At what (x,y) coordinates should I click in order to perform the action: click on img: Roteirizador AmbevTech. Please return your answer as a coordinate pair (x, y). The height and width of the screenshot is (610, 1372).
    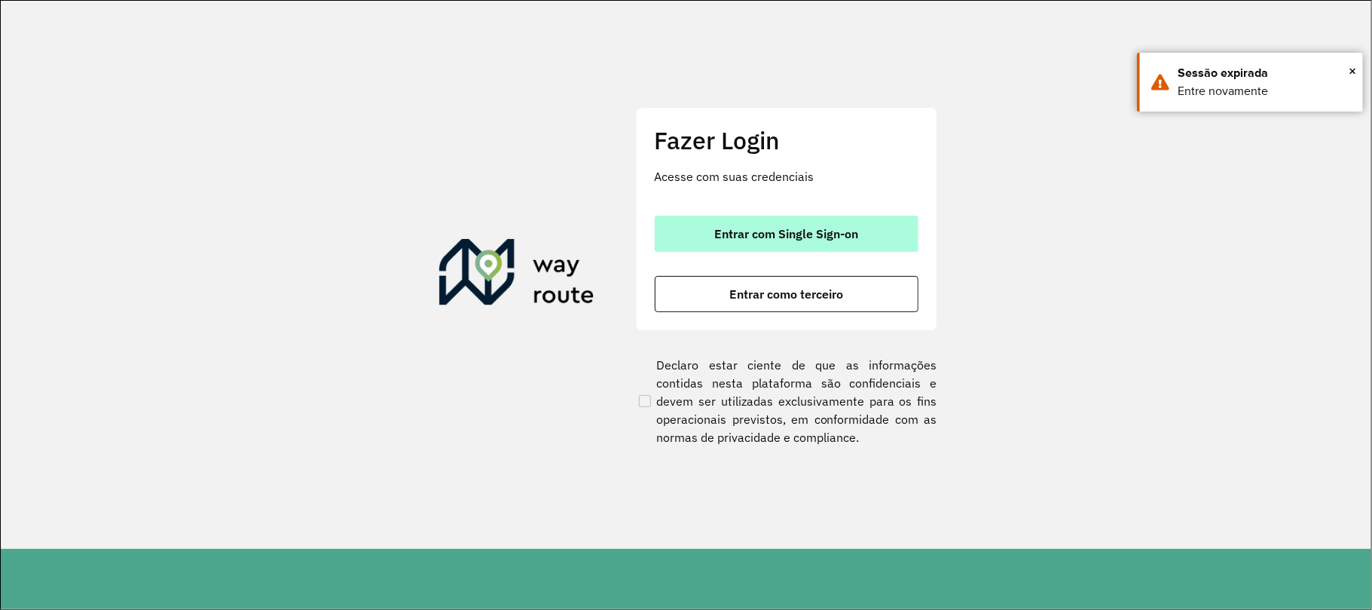
    Looking at the image, I should click on (517, 275).